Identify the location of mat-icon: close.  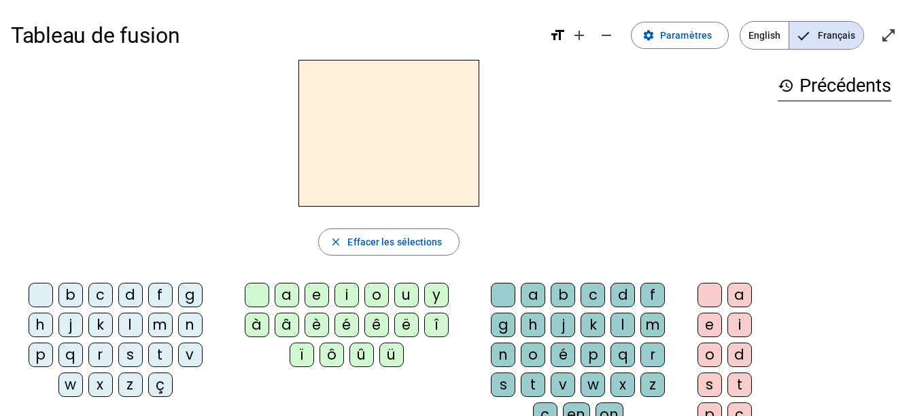
(336, 242).